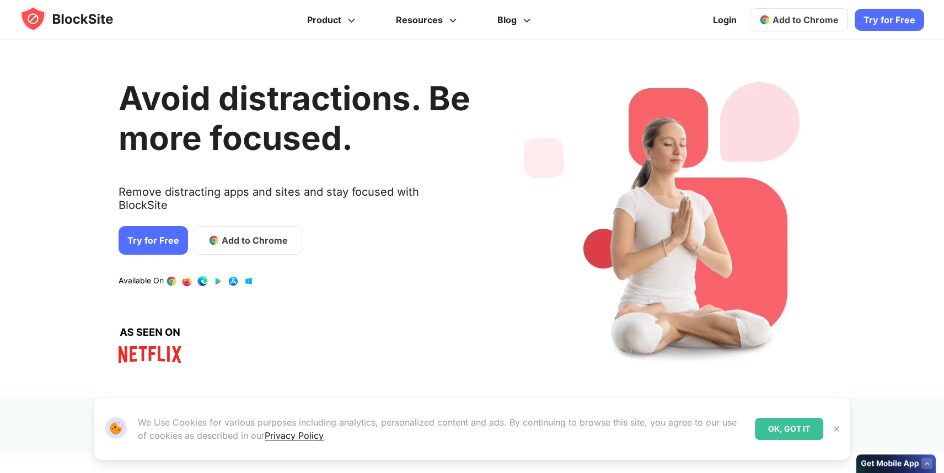 The height and width of the screenshot is (473, 944). I want to click on a: Privacy Policy, so click(294, 436).